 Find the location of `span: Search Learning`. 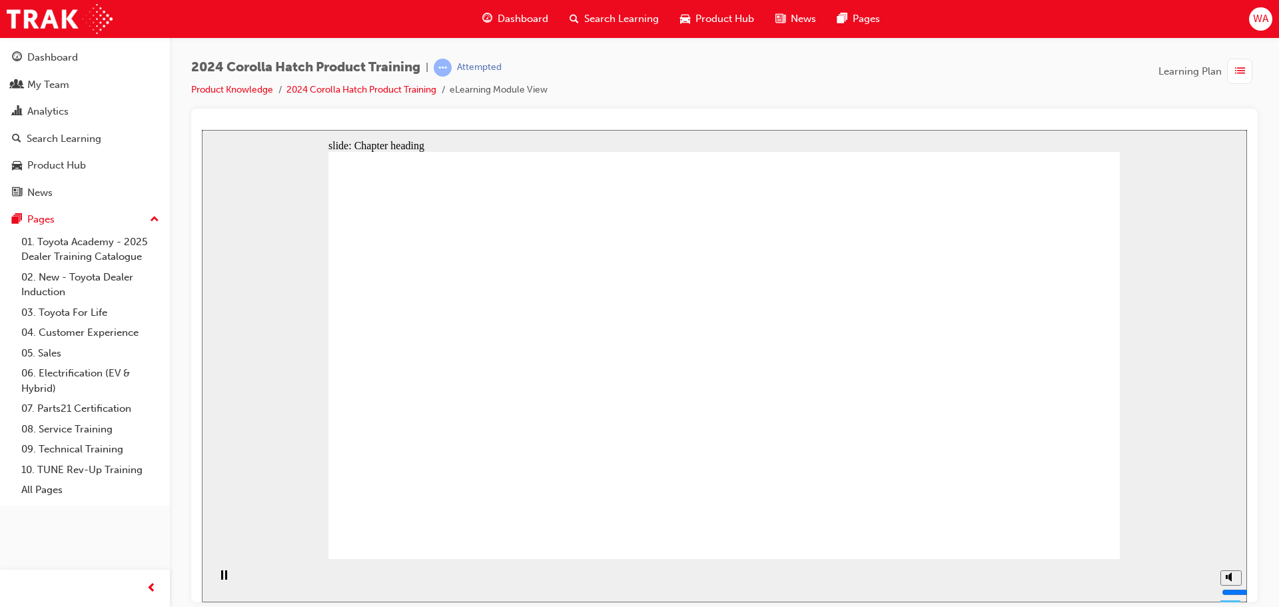

span: Search Learning is located at coordinates (622, 19).